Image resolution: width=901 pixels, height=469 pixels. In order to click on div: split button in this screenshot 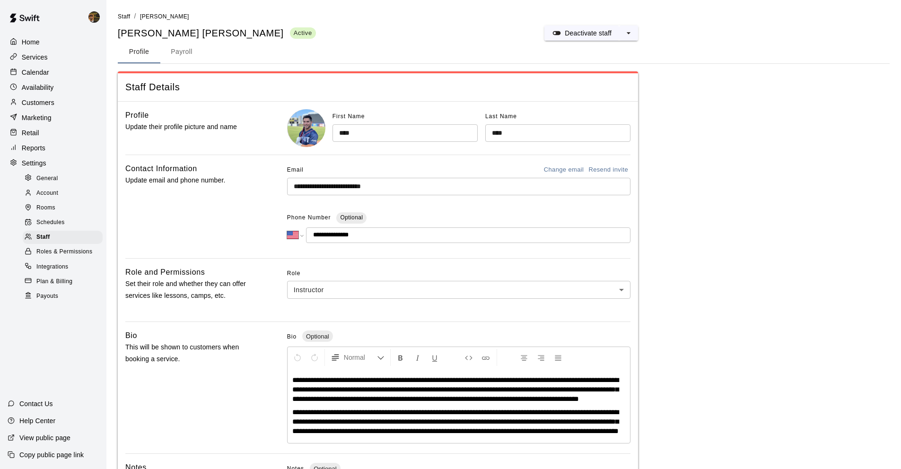, I will do `click(591, 33)`.